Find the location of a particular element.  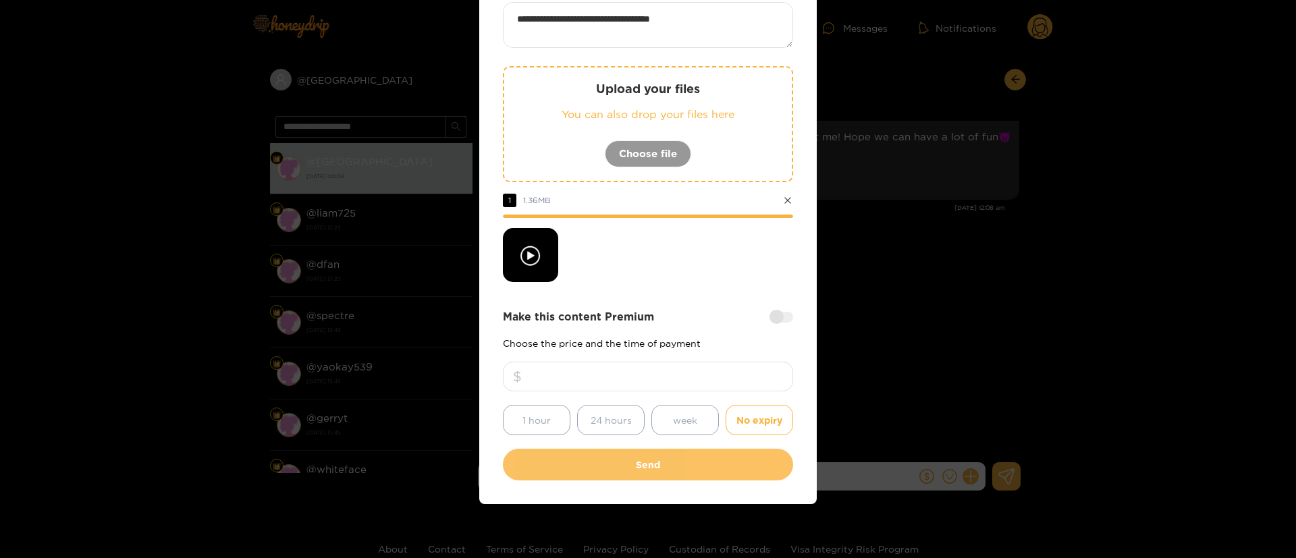

strong: Make this content Premium is located at coordinates (579, 317).